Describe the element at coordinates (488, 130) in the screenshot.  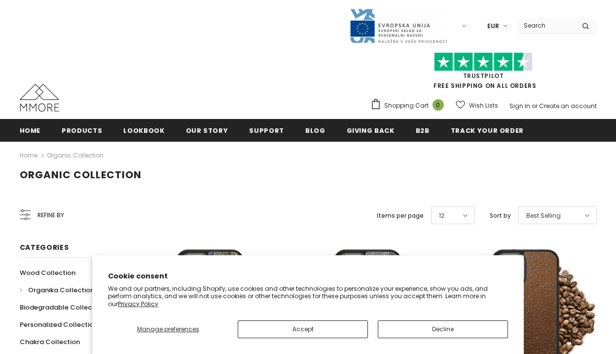
I see `span: Track your order` at that location.